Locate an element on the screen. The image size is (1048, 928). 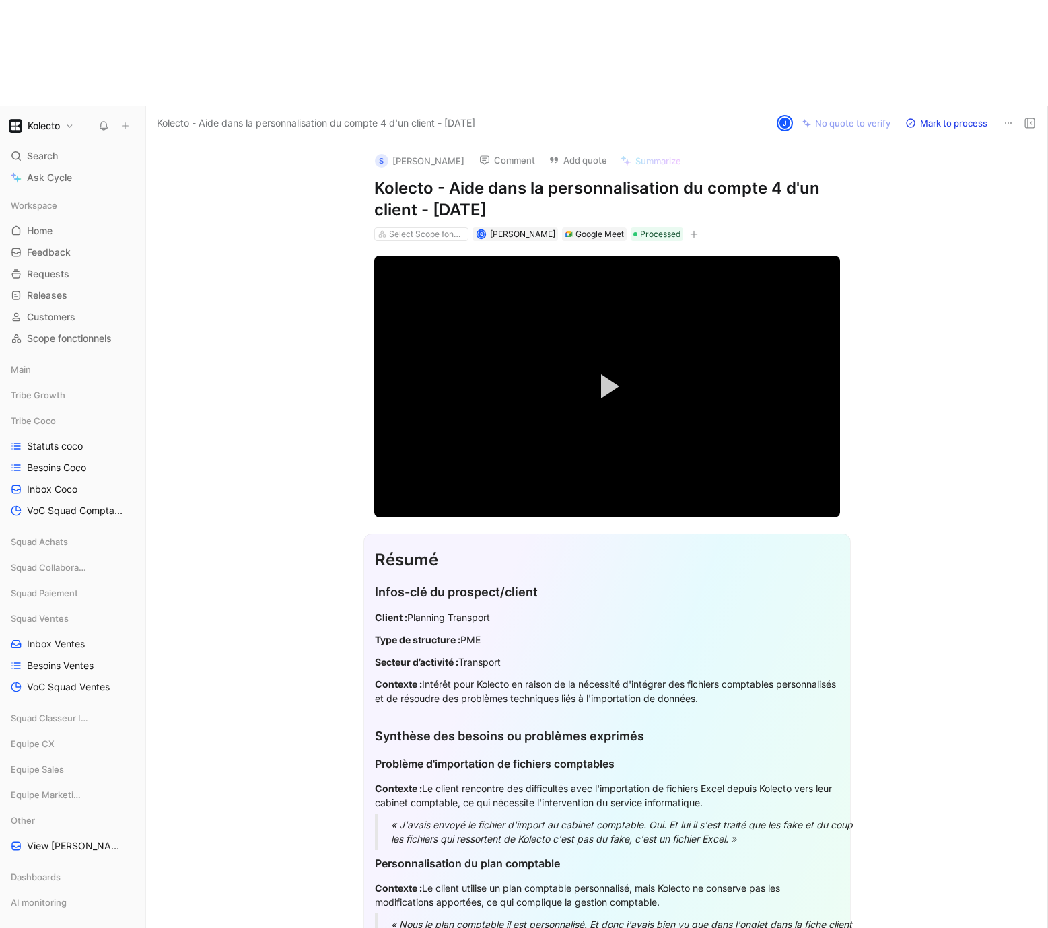
a: Releases is located at coordinates (73, 295).